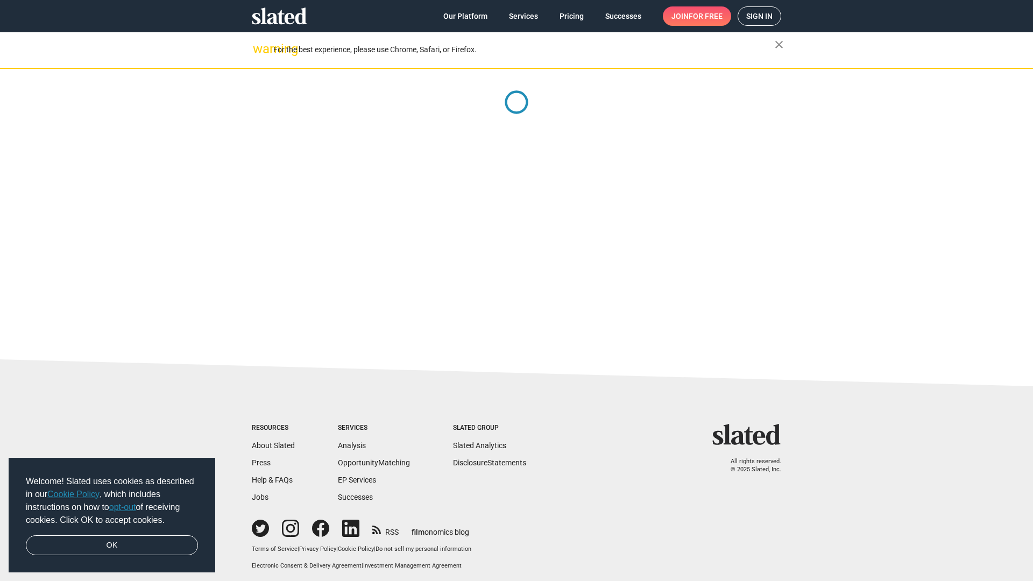 The width and height of the screenshot is (1033, 581). I want to click on span: Join, so click(697, 16).